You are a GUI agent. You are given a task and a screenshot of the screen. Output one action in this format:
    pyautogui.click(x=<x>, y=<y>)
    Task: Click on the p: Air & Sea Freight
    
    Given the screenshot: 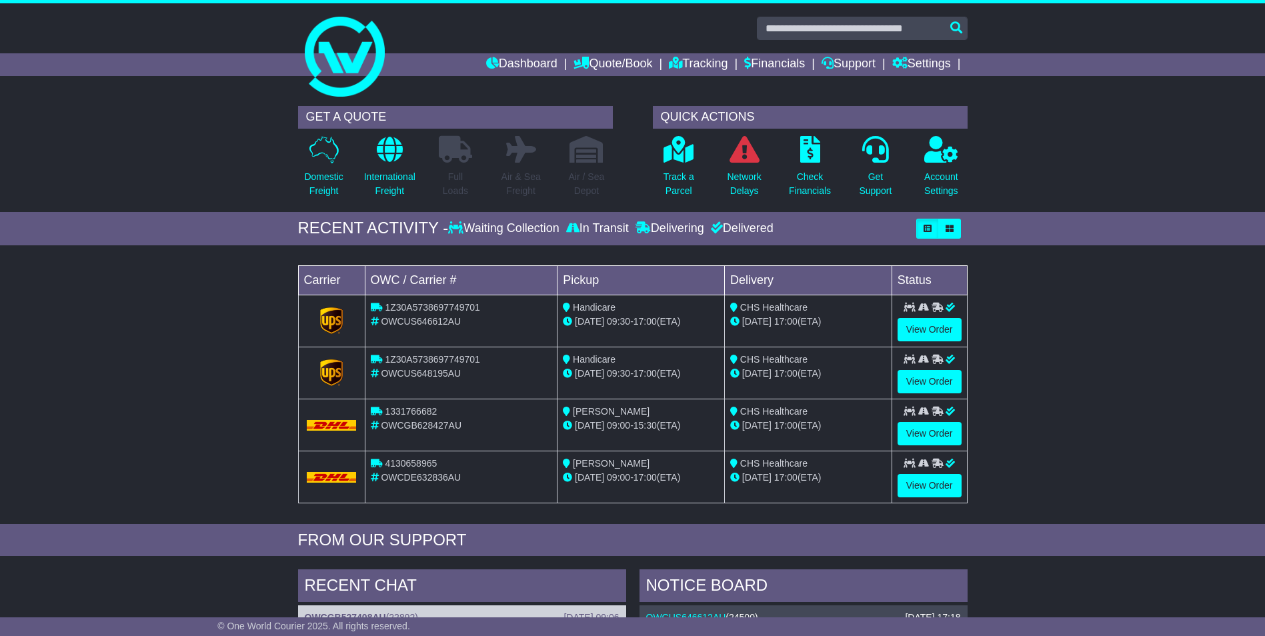 What is the action you would take?
    pyautogui.click(x=521, y=184)
    